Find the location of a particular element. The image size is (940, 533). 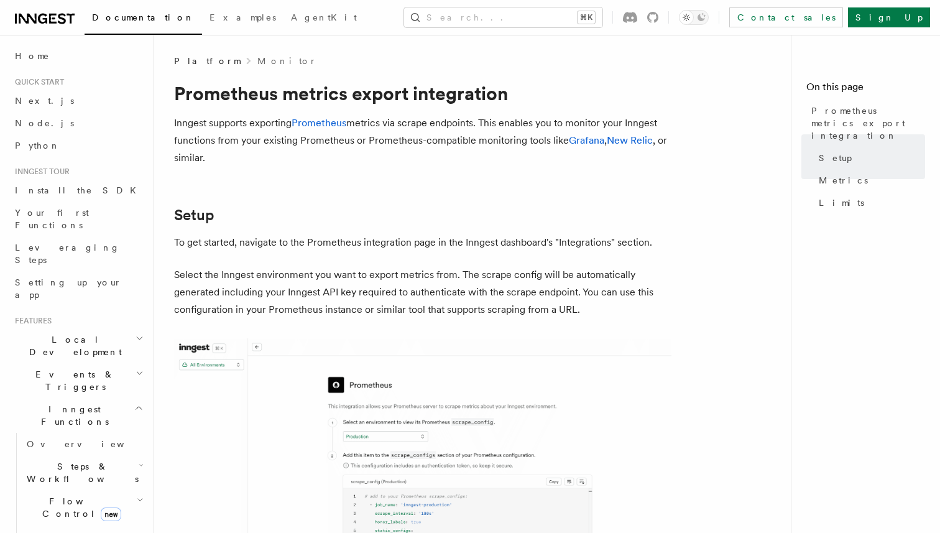

span: Overview is located at coordinates (91, 444).